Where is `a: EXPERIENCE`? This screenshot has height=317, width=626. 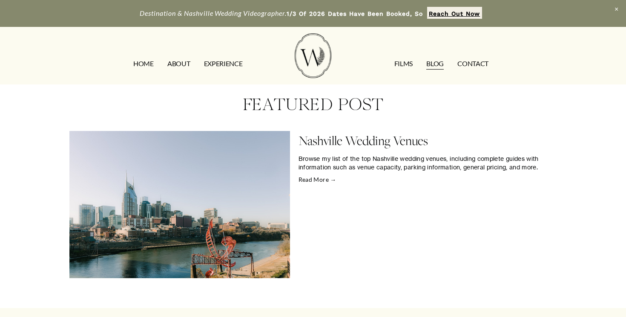
a: EXPERIENCE is located at coordinates (223, 63).